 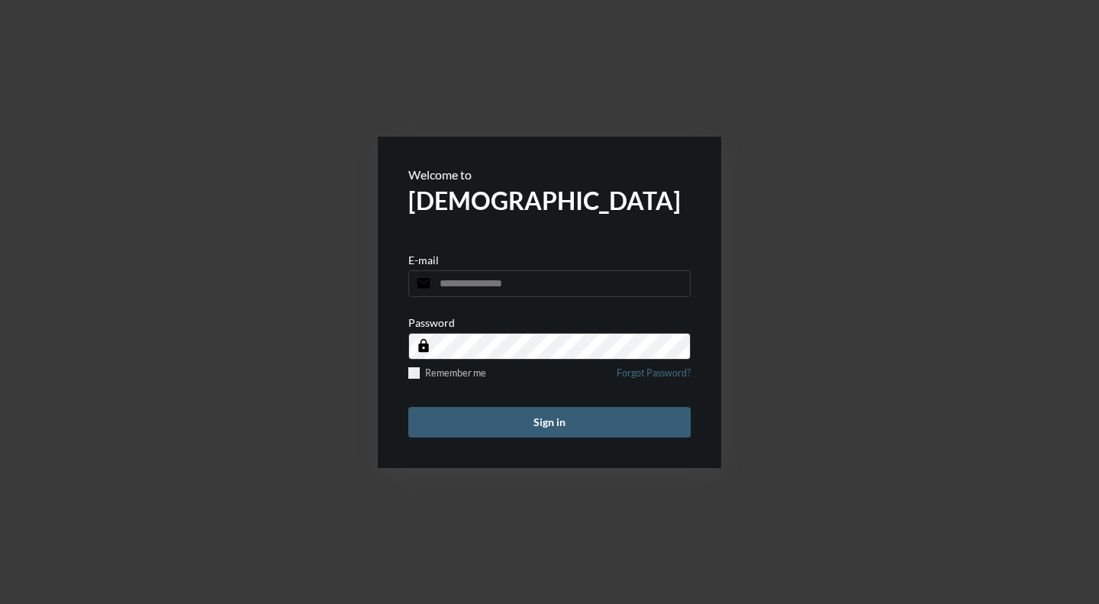 I want to click on p: E-mail, so click(x=424, y=260).